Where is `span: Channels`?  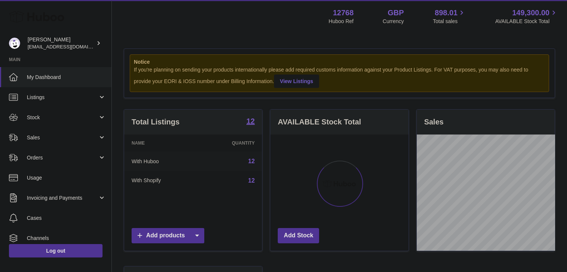
span: Channels is located at coordinates (66, 238).